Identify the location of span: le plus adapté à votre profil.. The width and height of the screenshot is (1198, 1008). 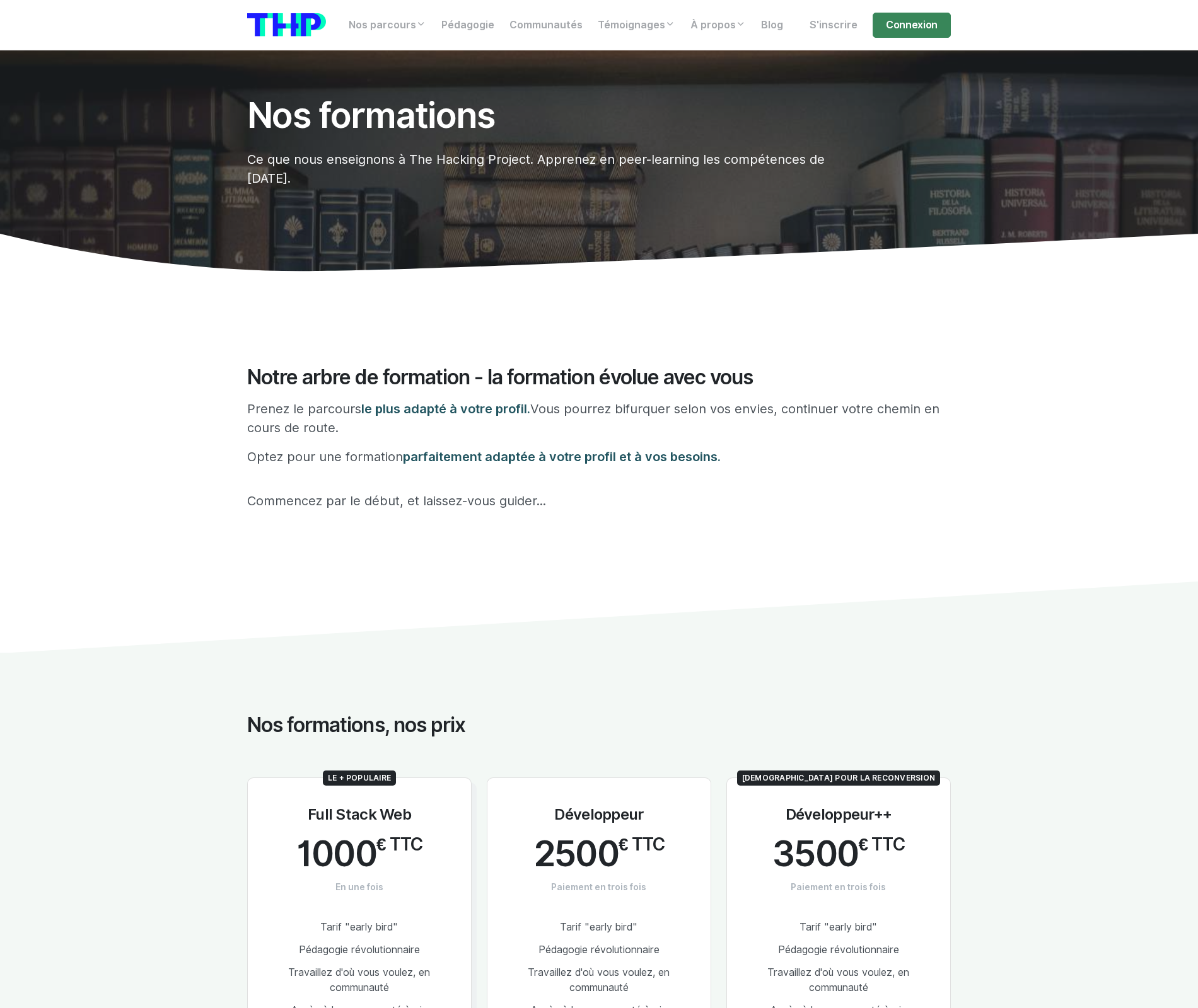
(446, 409).